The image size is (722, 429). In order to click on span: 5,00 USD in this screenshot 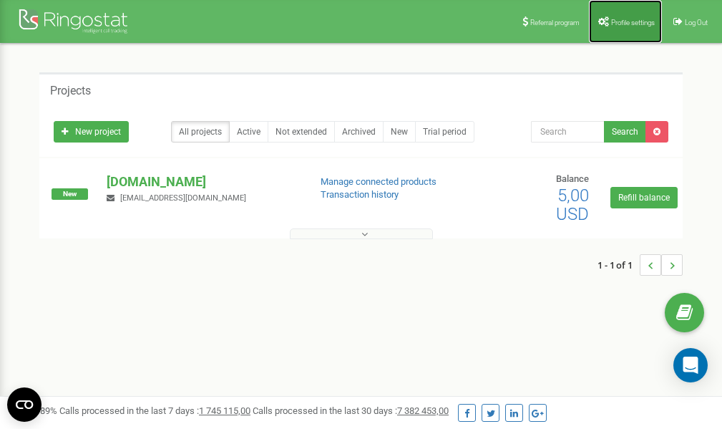, I will do `click(572, 205)`.